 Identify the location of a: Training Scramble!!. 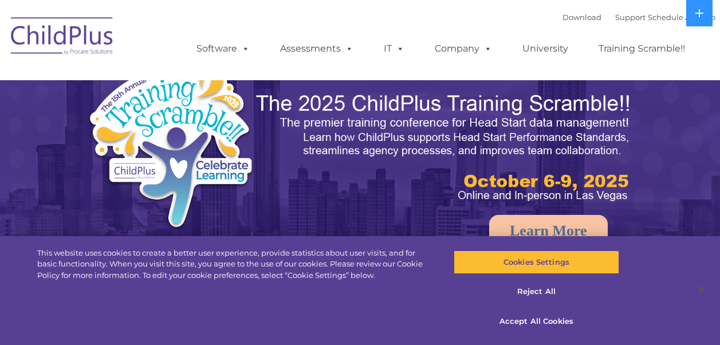
(642, 49).